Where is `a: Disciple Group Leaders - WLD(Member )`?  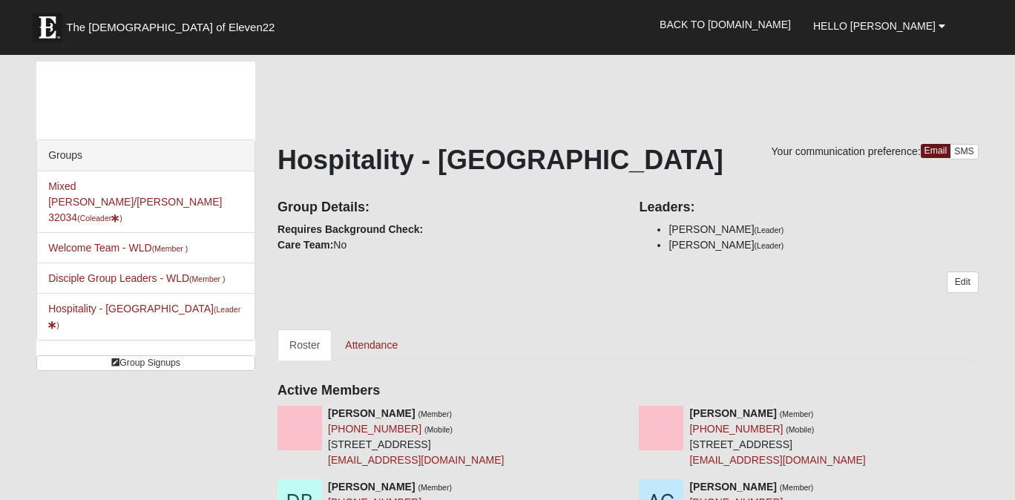
a: Disciple Group Leaders - WLD(Member ) is located at coordinates (136, 278).